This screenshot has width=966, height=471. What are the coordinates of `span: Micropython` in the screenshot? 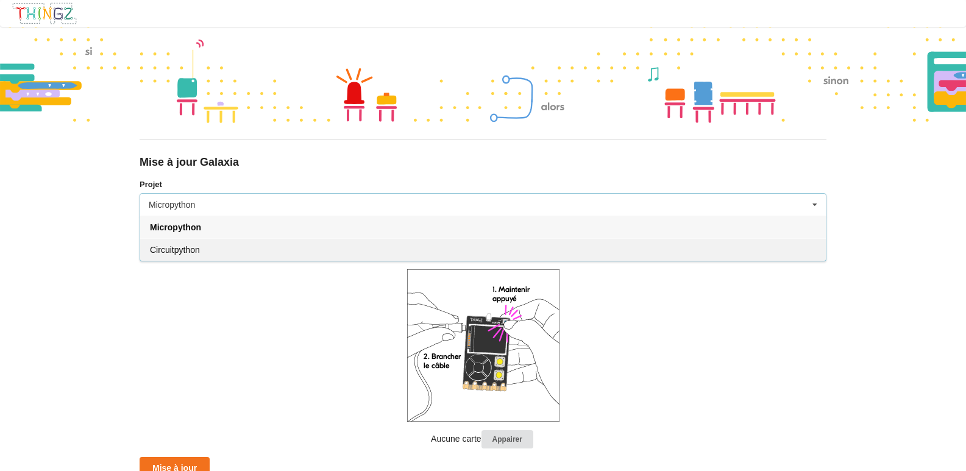 It's located at (176, 227).